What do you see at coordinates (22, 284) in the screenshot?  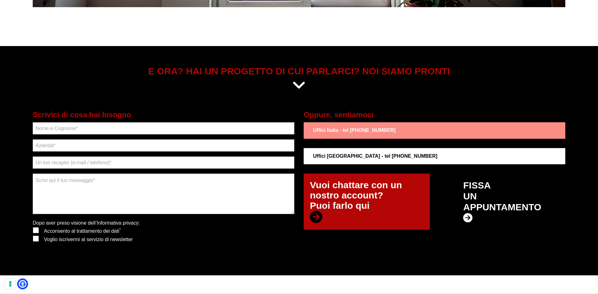 I see `a: Open Accessibility Menu` at bounding box center [22, 284].